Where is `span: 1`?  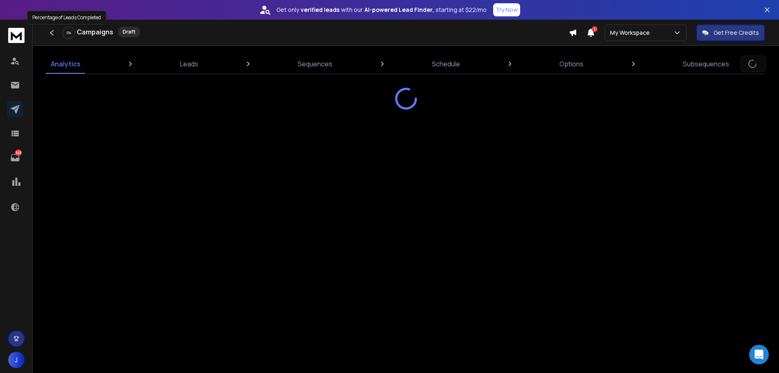 span: 1 is located at coordinates (595, 29).